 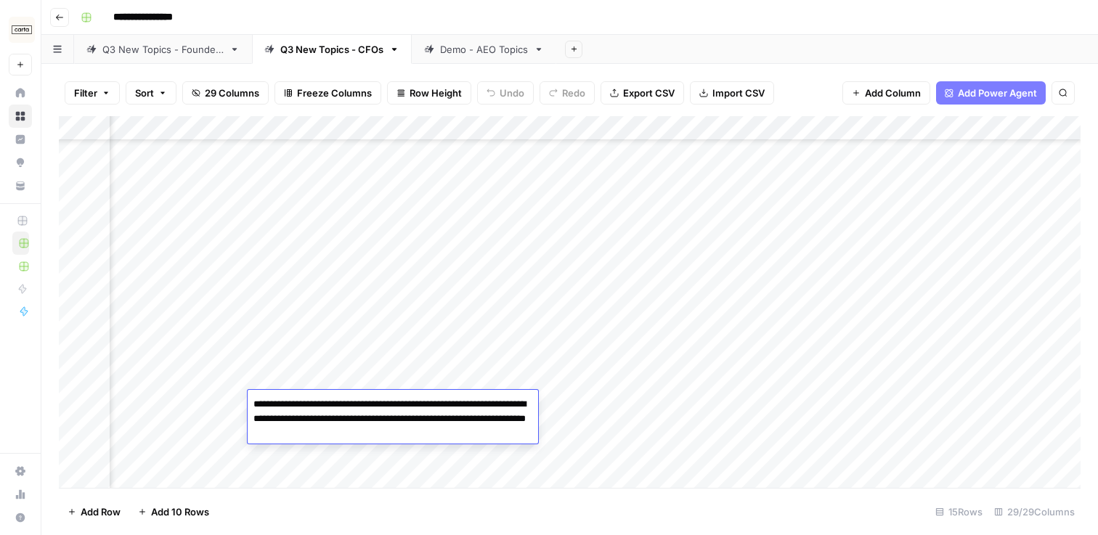 I want to click on a: Your Data, so click(x=20, y=186).